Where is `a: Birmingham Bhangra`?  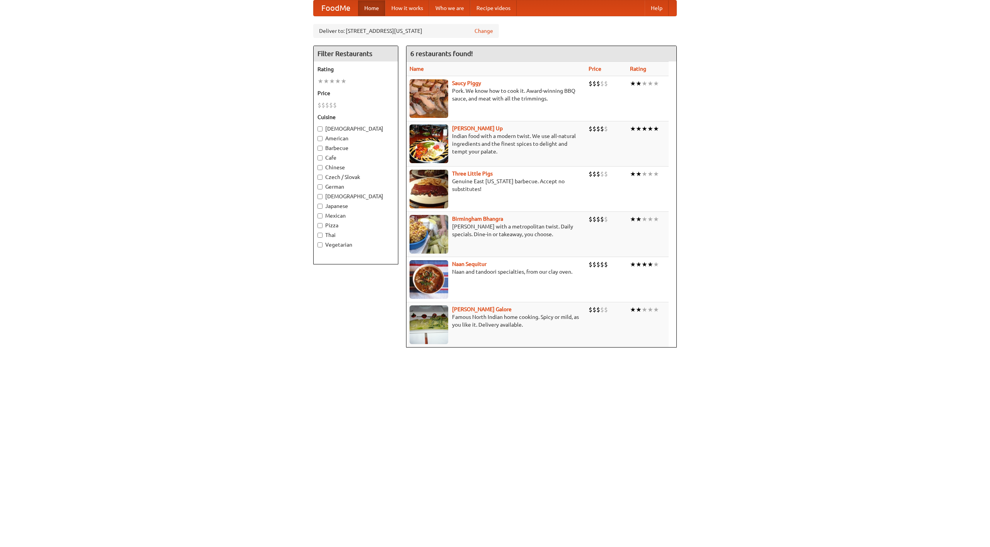 a: Birmingham Bhangra is located at coordinates (478, 219).